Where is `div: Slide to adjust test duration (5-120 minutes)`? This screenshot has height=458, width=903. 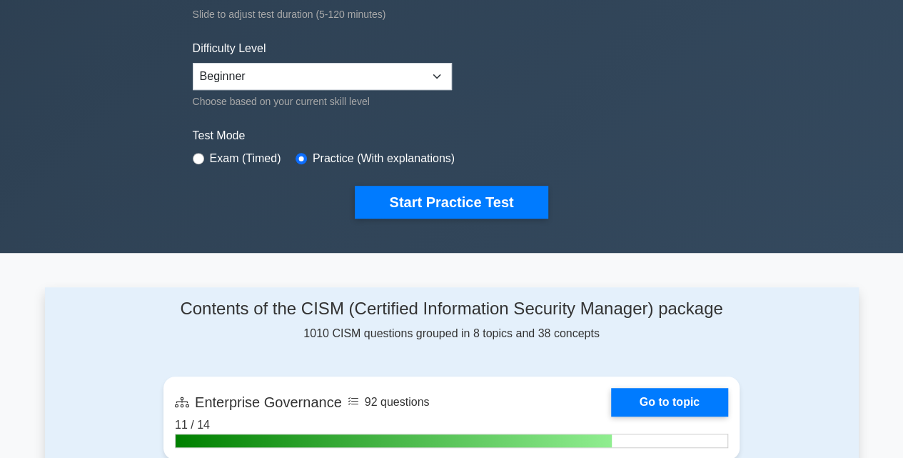 div: Slide to adjust test duration (5-120 minutes) is located at coordinates (452, 14).